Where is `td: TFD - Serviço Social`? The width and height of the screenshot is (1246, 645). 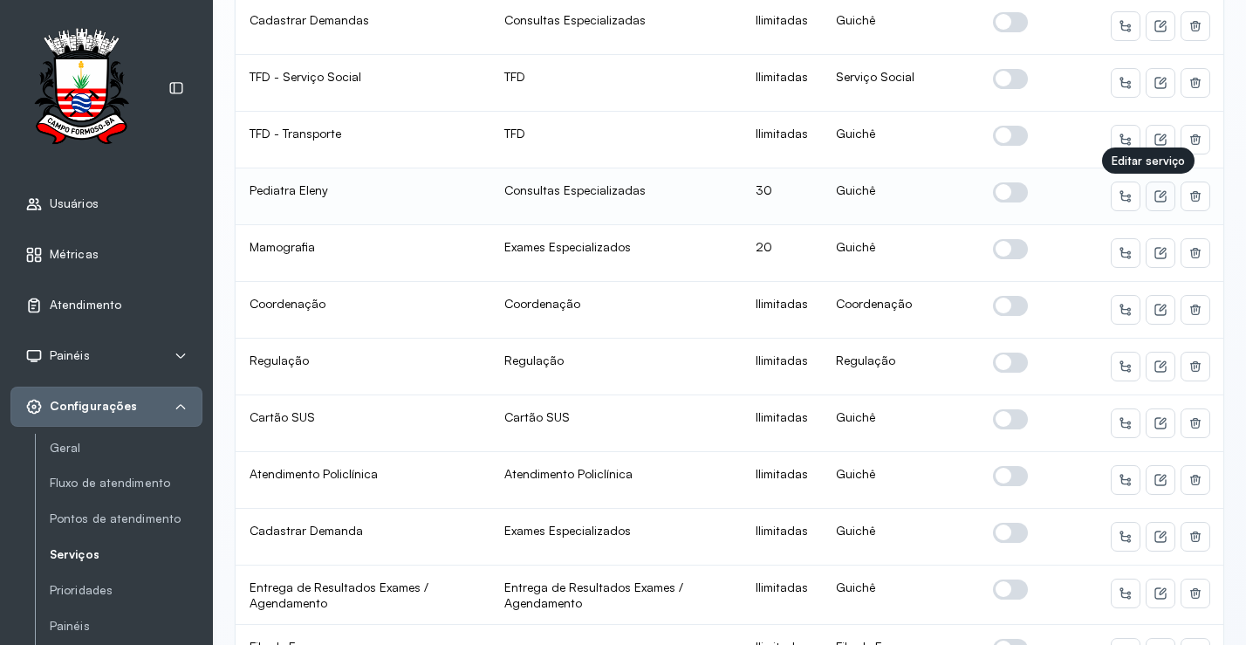
td: TFD - Serviço Social is located at coordinates (363, 83).